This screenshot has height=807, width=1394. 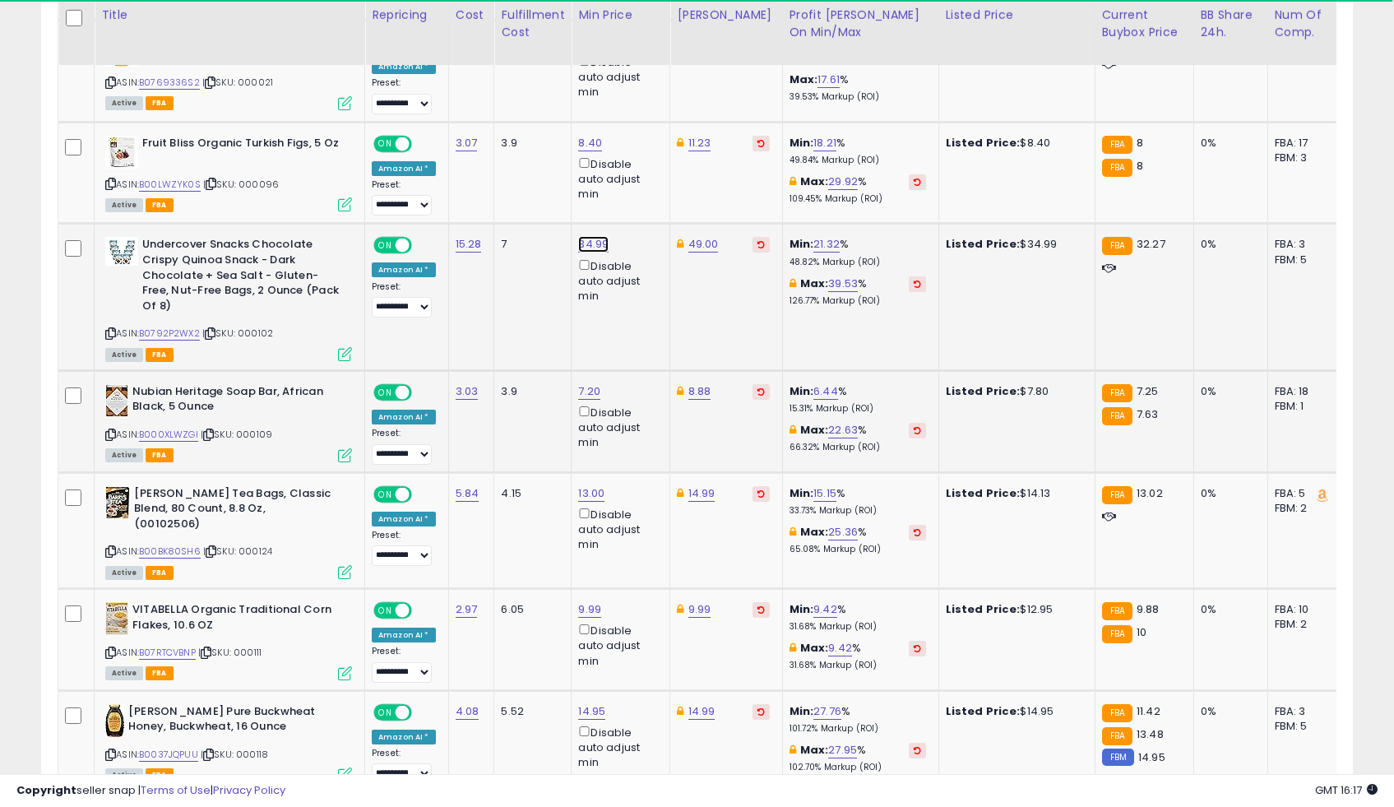 I want to click on a: 15.15, so click(x=825, y=494).